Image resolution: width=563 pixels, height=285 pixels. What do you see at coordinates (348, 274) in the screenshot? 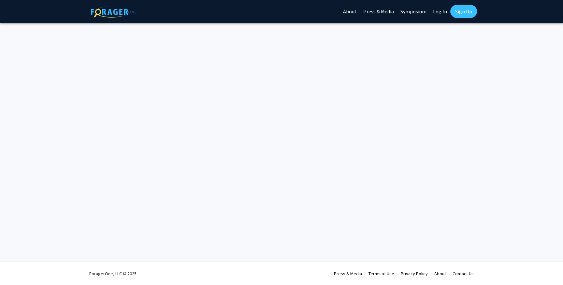
I see `a: Press & Media` at bounding box center [348, 274].